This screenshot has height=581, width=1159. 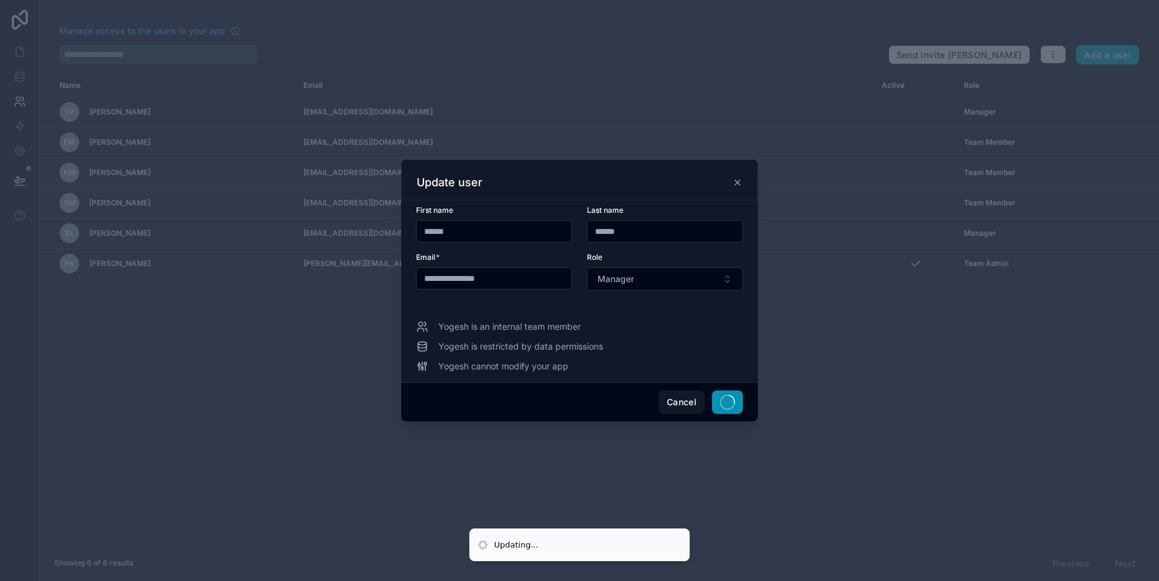 What do you see at coordinates (594, 257) in the screenshot?
I see `span: Role` at bounding box center [594, 257].